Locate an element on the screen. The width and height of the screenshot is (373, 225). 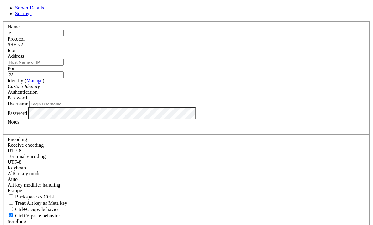
label: Ctrl-C copies if true, send ^C to host if false. Ctrl-Shift-C sends ^C to host if true, copies if... is located at coordinates (34, 210).